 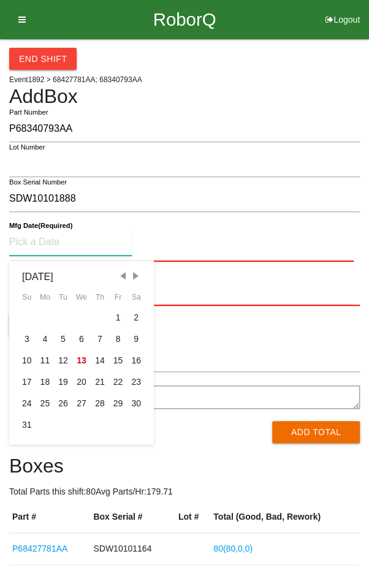 What do you see at coordinates (100, 339) in the screenshot?
I see `div: Thu Aug 07 2025` at bounding box center [100, 339].